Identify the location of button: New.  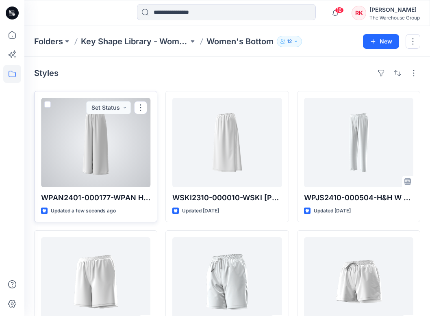
(381, 41).